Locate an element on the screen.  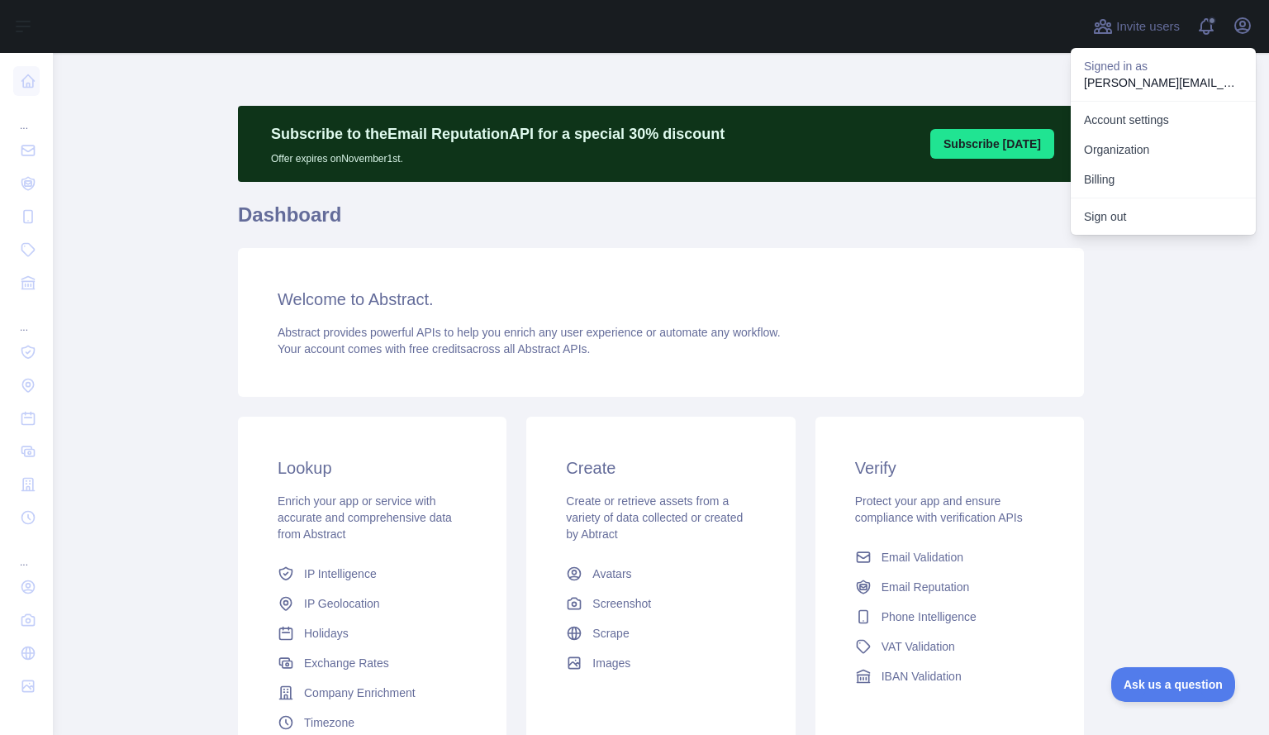
span: IP Intelligence is located at coordinates (340, 573).